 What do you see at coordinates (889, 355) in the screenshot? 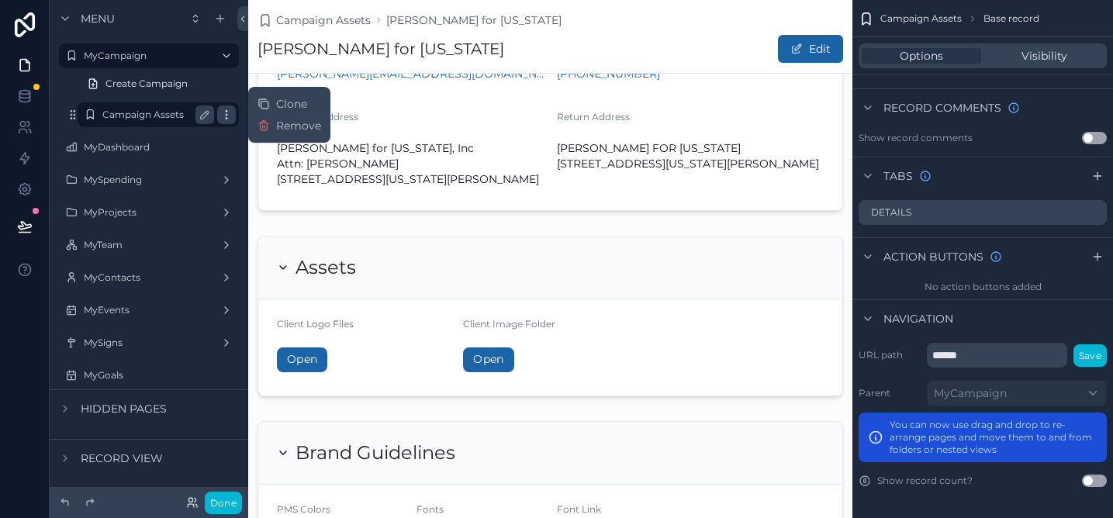
I see `label: URL path` at bounding box center [889, 355].